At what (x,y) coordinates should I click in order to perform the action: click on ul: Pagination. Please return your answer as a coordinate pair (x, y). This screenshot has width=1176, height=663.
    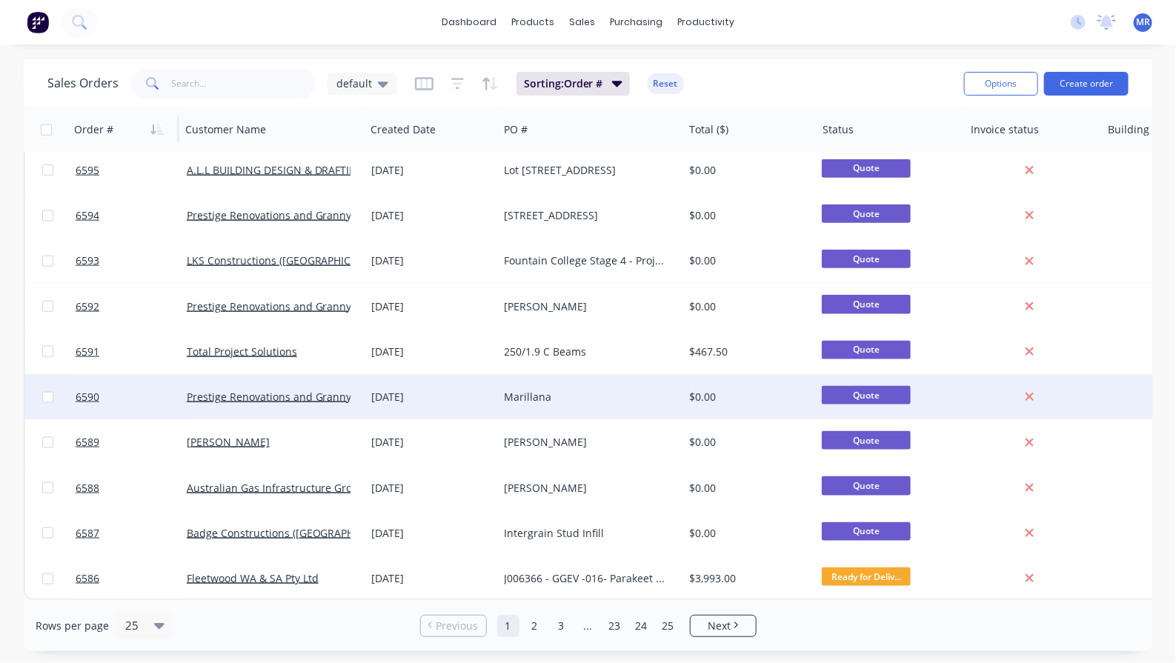
    Looking at the image, I should click on (588, 626).